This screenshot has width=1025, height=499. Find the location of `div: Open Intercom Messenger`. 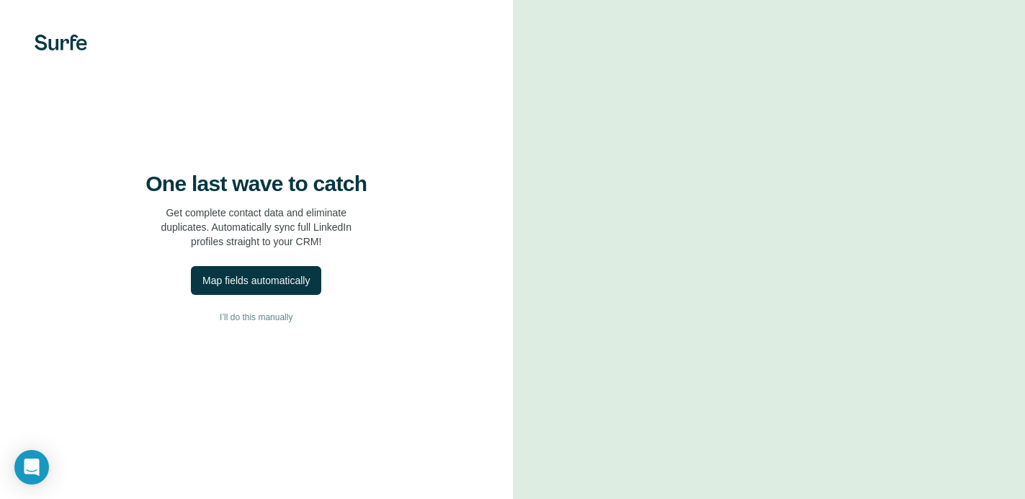

div: Open Intercom Messenger is located at coordinates (32, 467).